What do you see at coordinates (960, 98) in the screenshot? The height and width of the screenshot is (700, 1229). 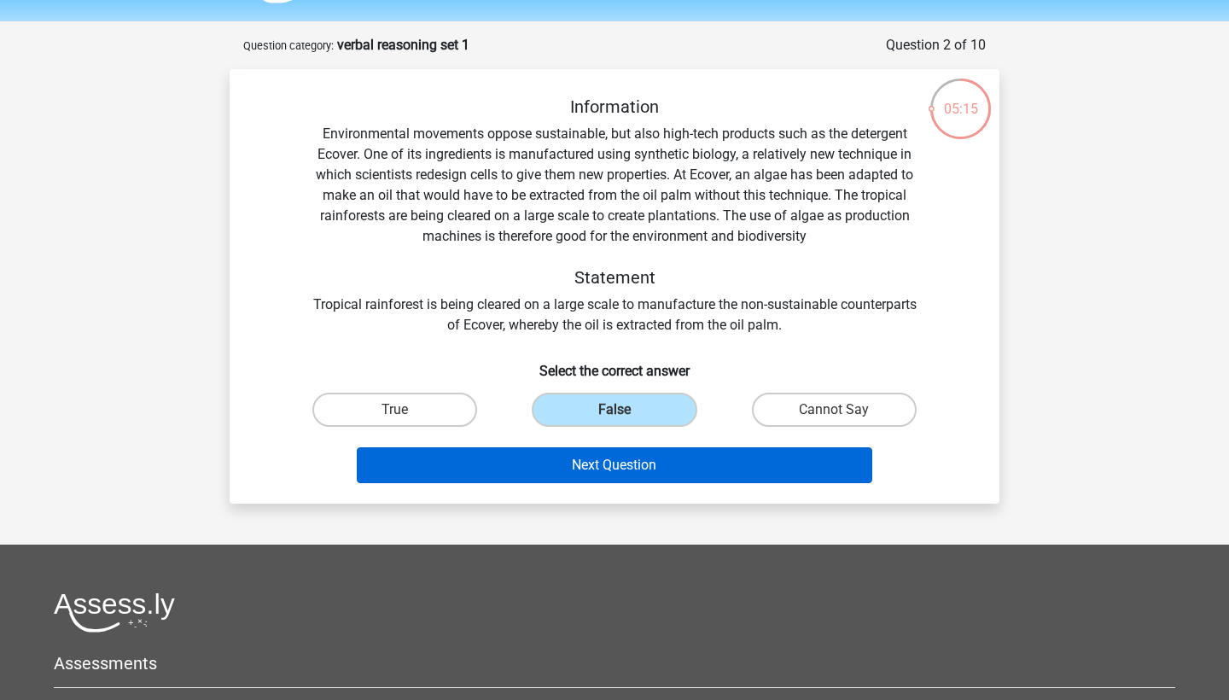 I see `div: 05:15` at bounding box center [960, 98].